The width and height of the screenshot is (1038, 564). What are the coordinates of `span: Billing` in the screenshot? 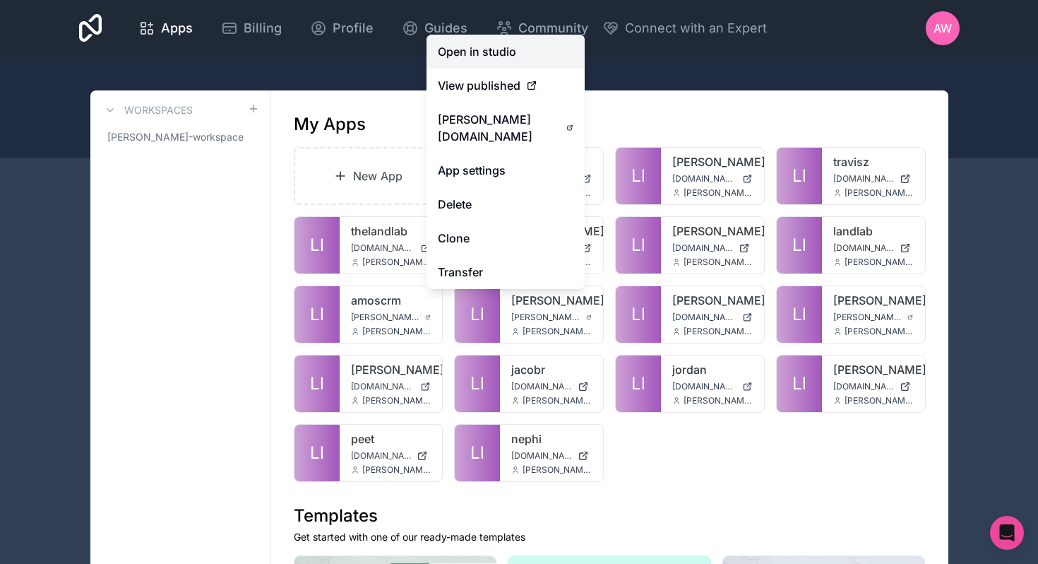 It's located at (263, 28).